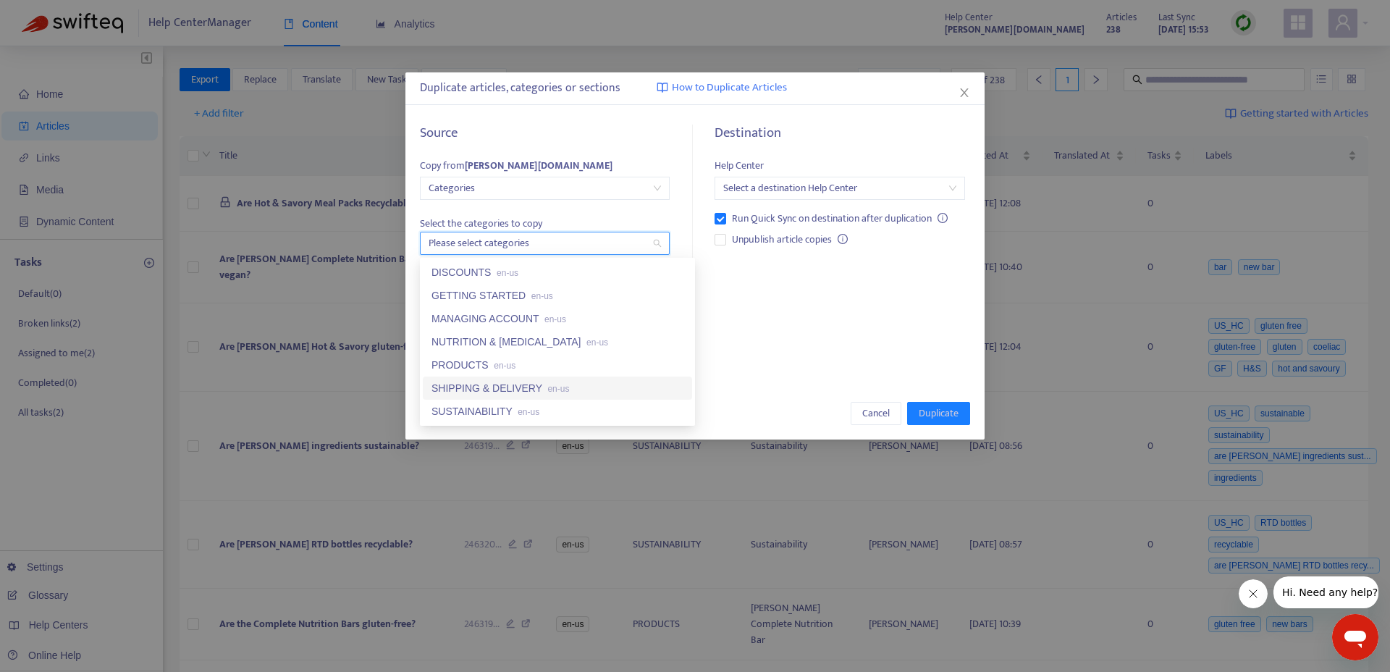  Describe the element at coordinates (662, 88) in the screenshot. I see `img: image-link` at that location.